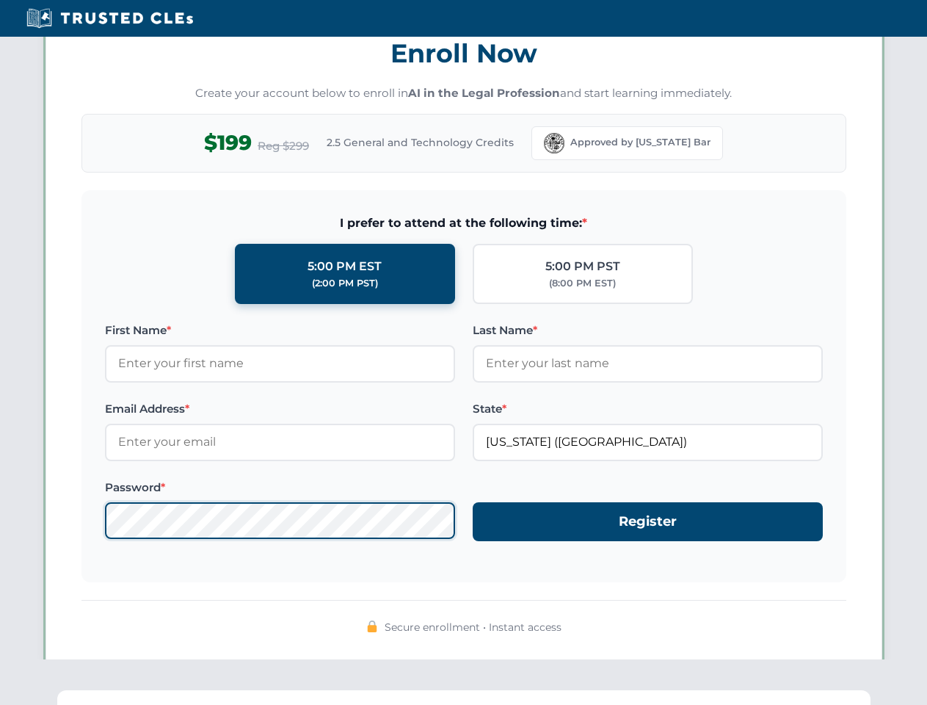 This screenshot has width=927, height=705. Describe the element at coordinates (582, 283) in the screenshot. I see `div: (8:00 PM EST)` at that location.